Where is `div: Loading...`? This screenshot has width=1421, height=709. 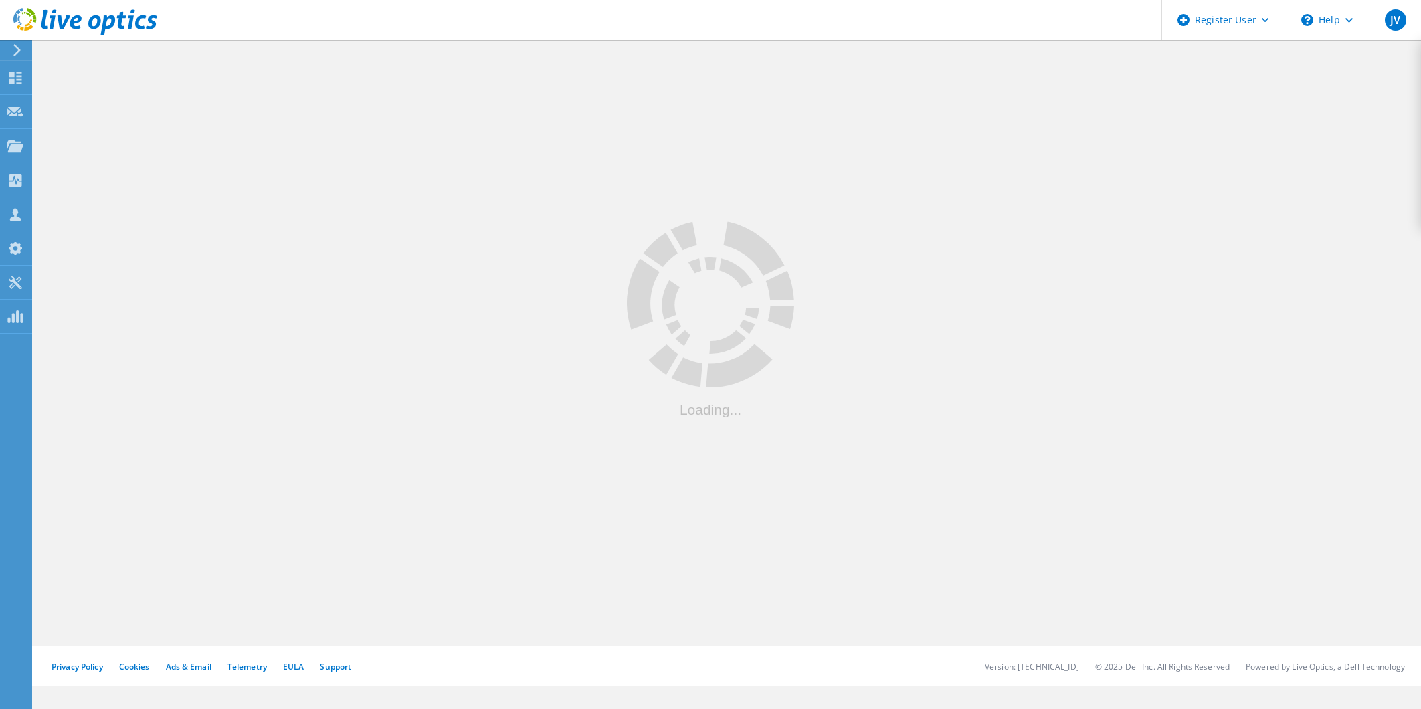 div: Loading... is located at coordinates (710, 409).